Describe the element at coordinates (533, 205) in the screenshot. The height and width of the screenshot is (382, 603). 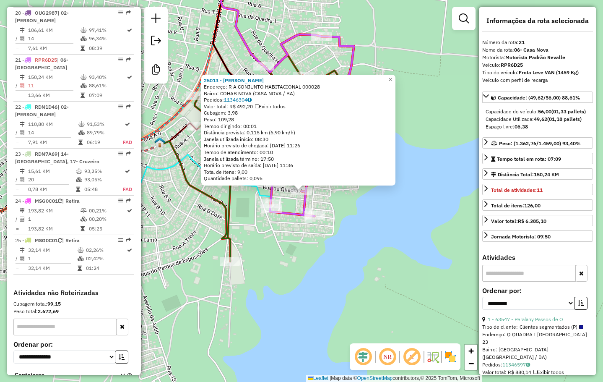
I see `strong: 126,00` at that location.